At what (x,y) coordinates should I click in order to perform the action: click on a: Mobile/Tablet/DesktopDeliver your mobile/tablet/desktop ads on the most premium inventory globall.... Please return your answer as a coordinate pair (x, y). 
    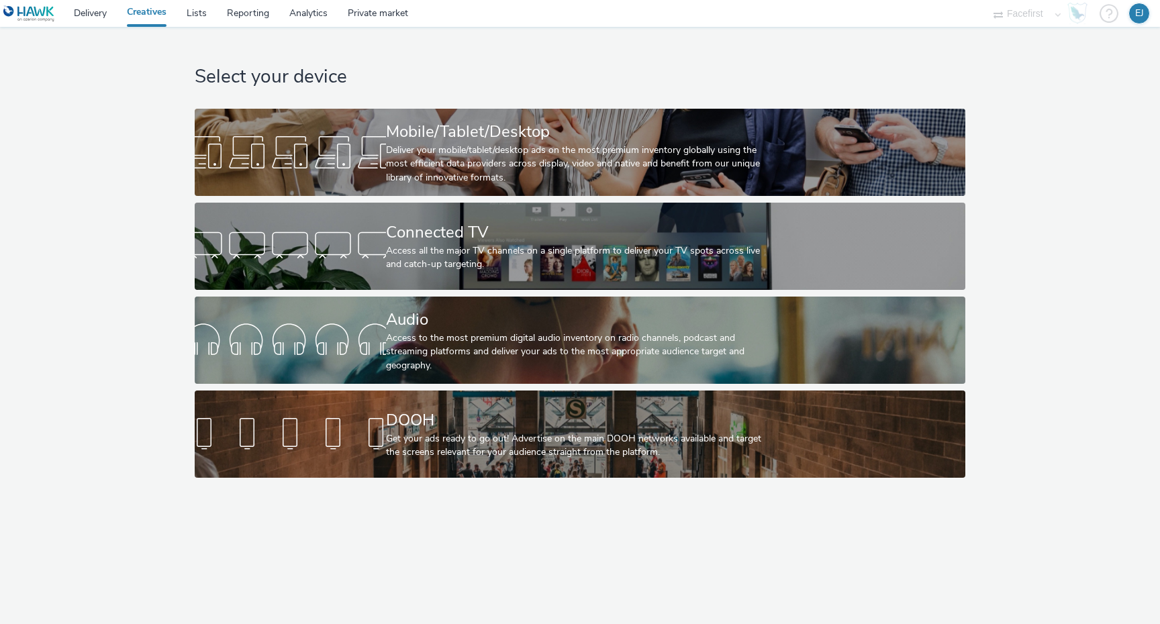
    Looking at the image, I should click on (579, 152).